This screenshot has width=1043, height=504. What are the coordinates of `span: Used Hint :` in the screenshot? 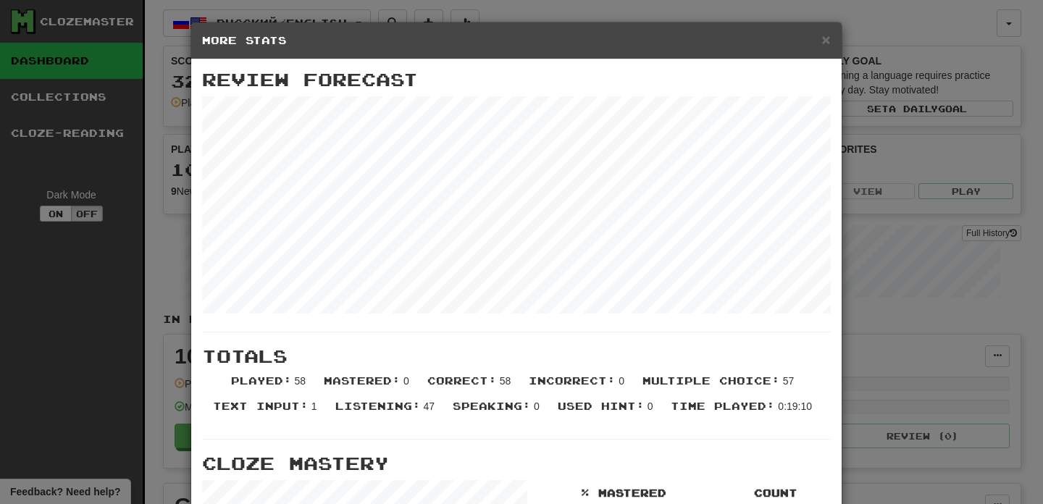 It's located at (601, 406).